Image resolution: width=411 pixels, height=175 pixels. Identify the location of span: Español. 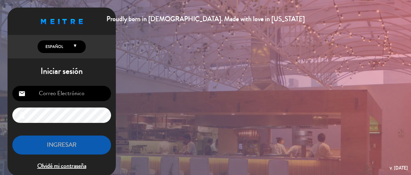
(54, 47).